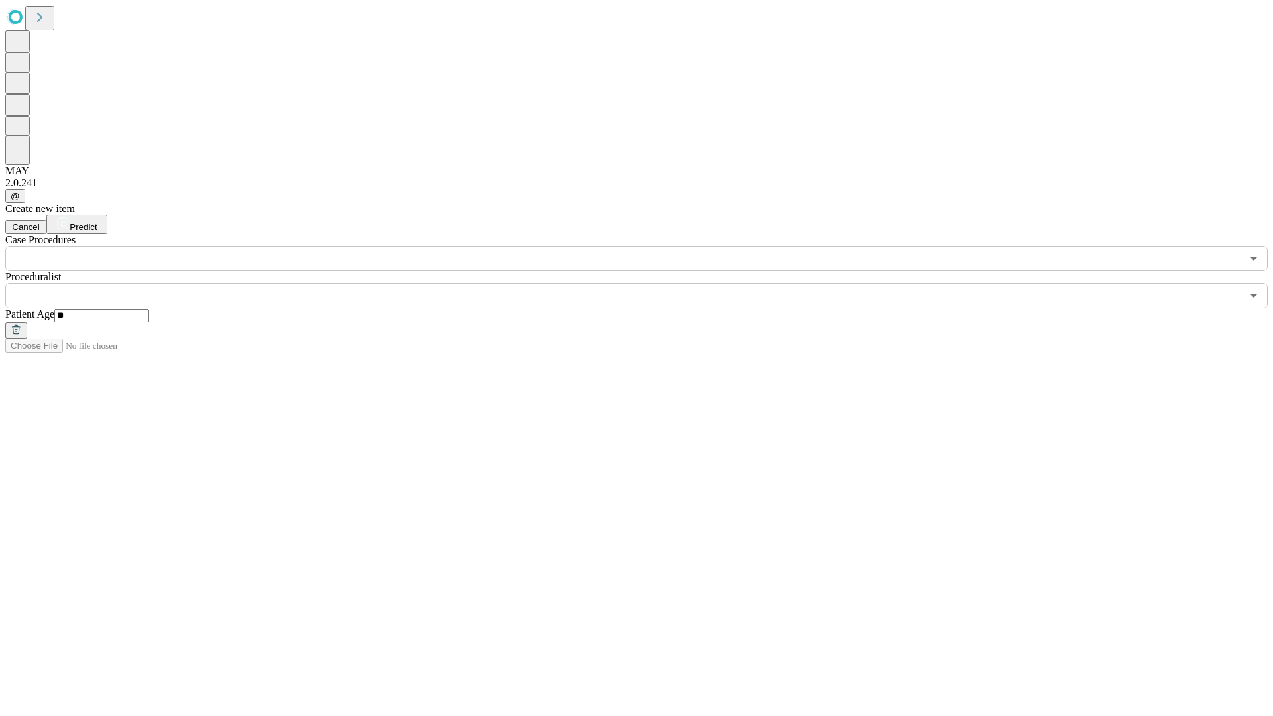  Describe the element at coordinates (77, 224) in the screenshot. I see `button: Predict` at that location.